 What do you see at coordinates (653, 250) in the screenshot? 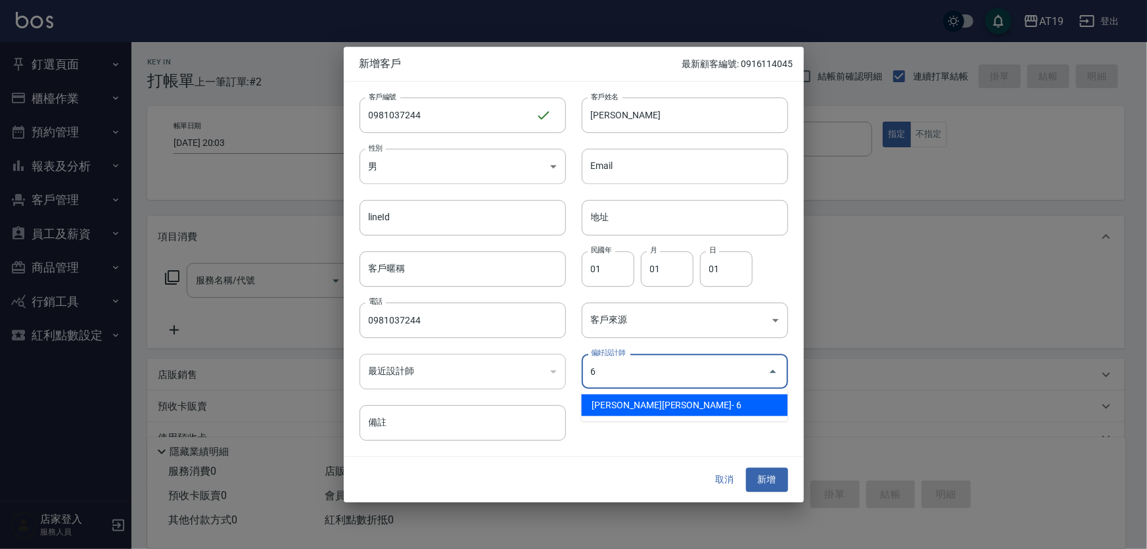
I see `label: 月` at bounding box center [653, 250].